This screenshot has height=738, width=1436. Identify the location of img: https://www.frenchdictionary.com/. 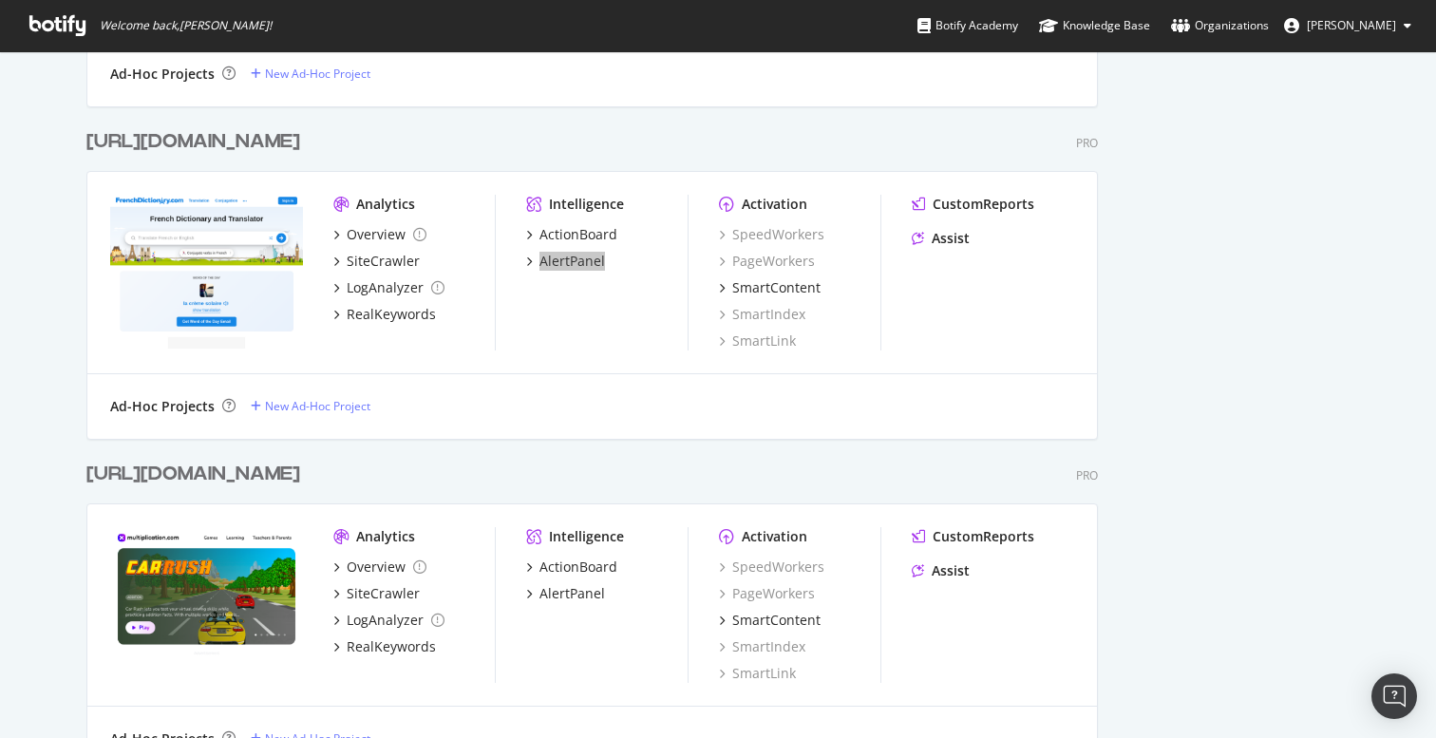
(206, 272).